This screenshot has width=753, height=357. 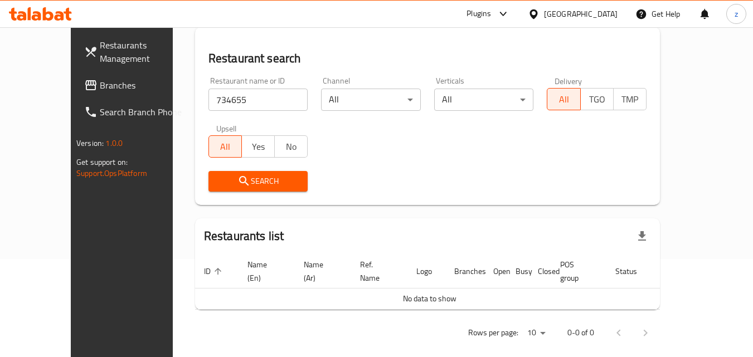 I want to click on a: Search Branch Phone, so click(x=136, y=112).